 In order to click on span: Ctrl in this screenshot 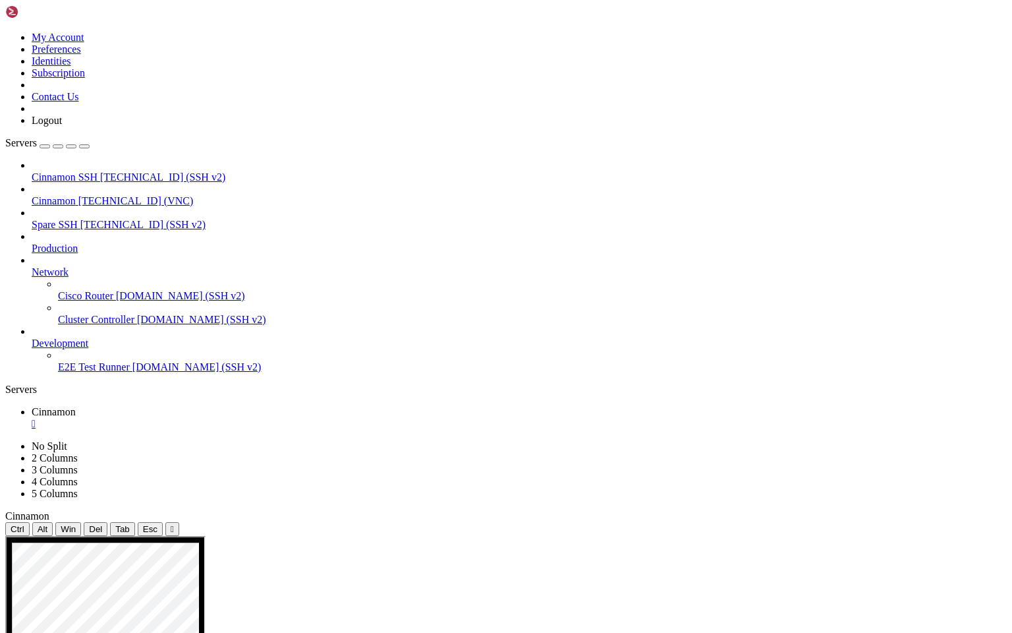, I will do `click(17, 528)`.